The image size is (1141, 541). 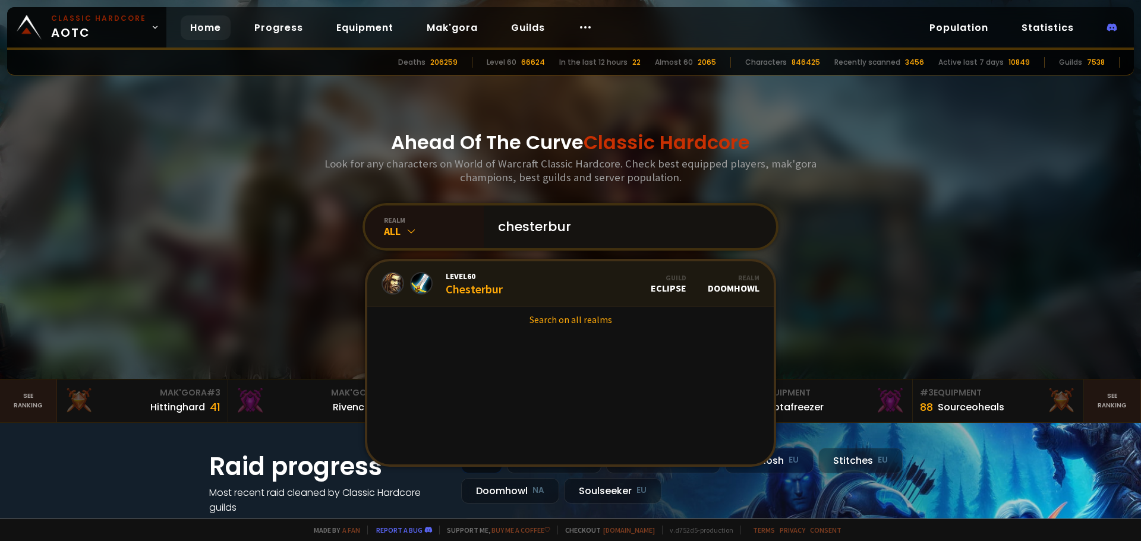 What do you see at coordinates (314, 401) in the screenshot?
I see `a: Mak'Gora#2Rivench100` at bounding box center [314, 401].